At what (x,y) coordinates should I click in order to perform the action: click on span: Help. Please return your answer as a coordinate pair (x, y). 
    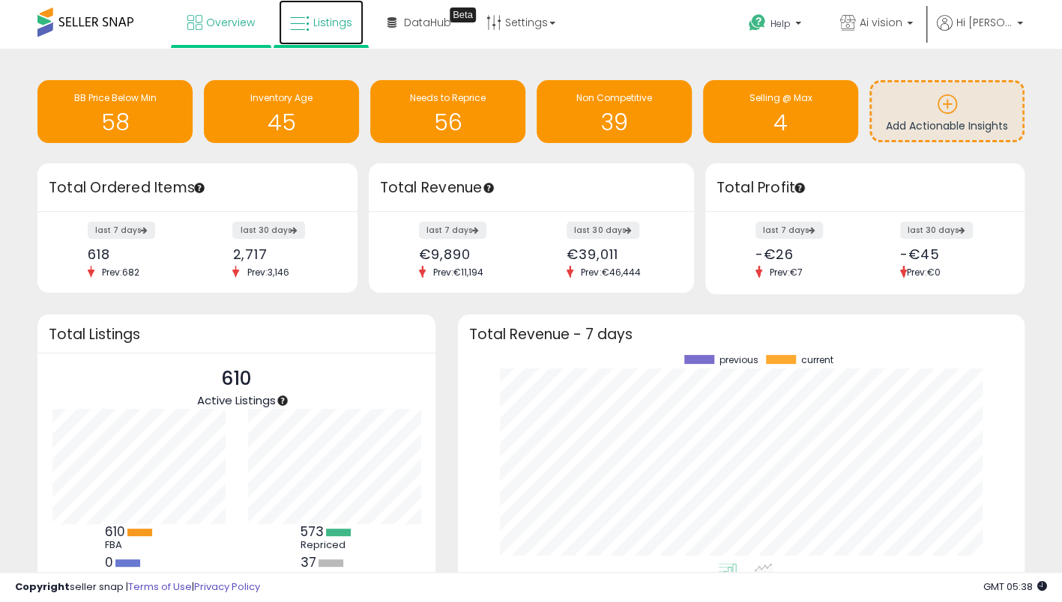
    Looking at the image, I should click on (780, 23).